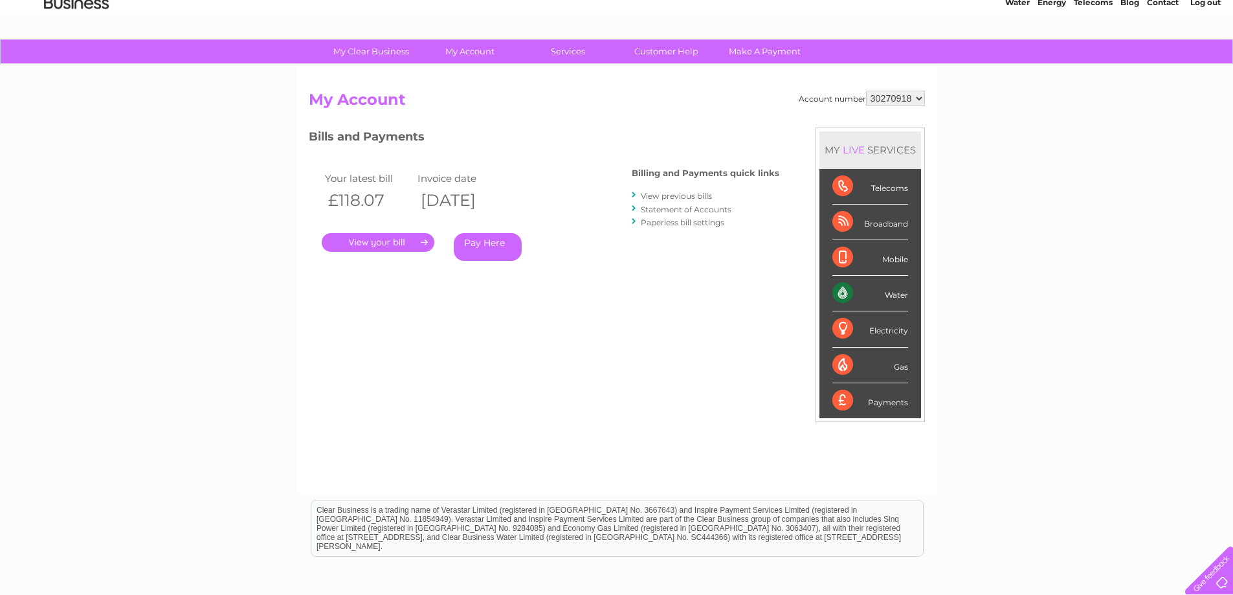 This screenshot has width=1233, height=595. Describe the element at coordinates (488, 247) in the screenshot. I see `a: Pay Here` at that location.